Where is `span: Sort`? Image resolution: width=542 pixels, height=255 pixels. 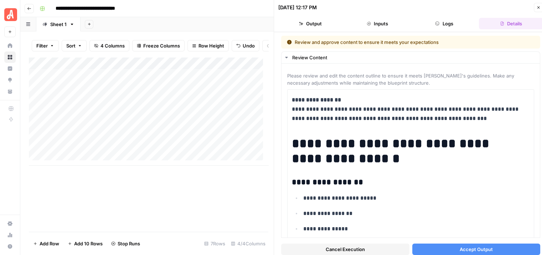
span: Sort is located at coordinates (71, 46).